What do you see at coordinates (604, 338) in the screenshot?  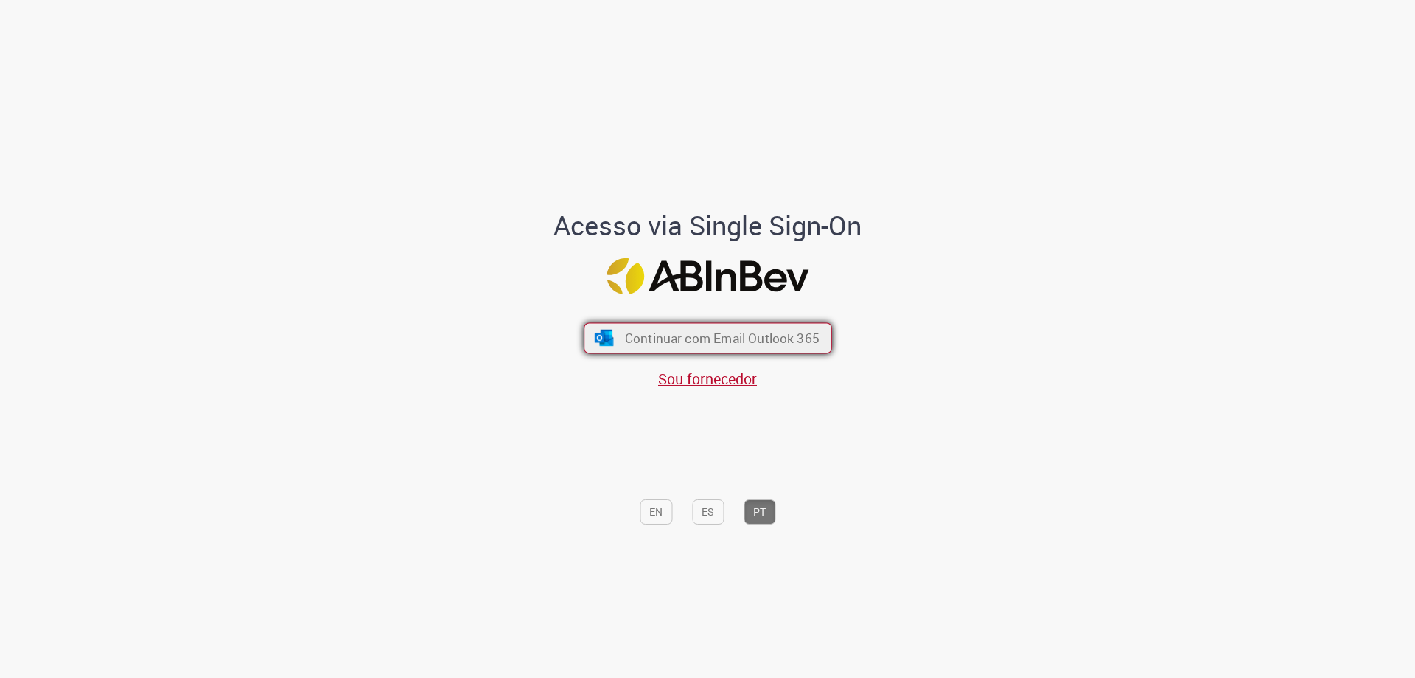 I see `img: ícone Azure/Microsoft 360` at bounding box center [604, 338].